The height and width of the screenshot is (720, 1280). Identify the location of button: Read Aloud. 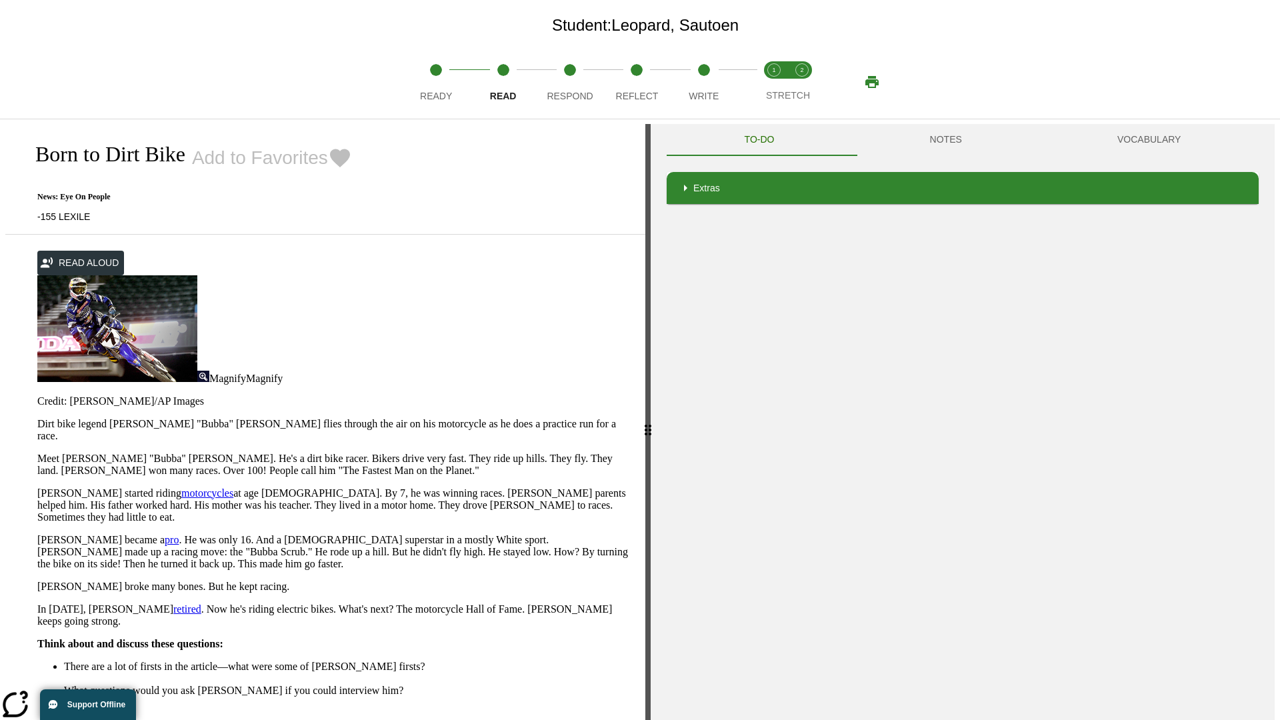
(81, 263).